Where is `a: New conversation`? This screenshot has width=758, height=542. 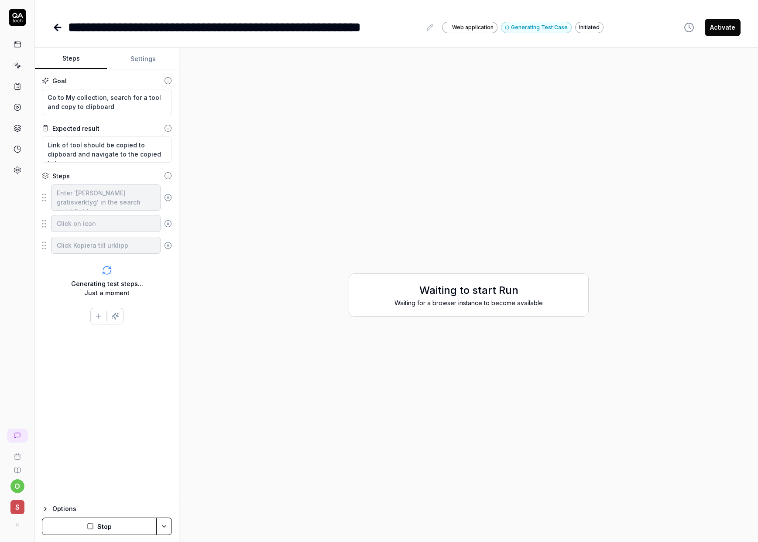 a: New conversation is located at coordinates (17, 436).